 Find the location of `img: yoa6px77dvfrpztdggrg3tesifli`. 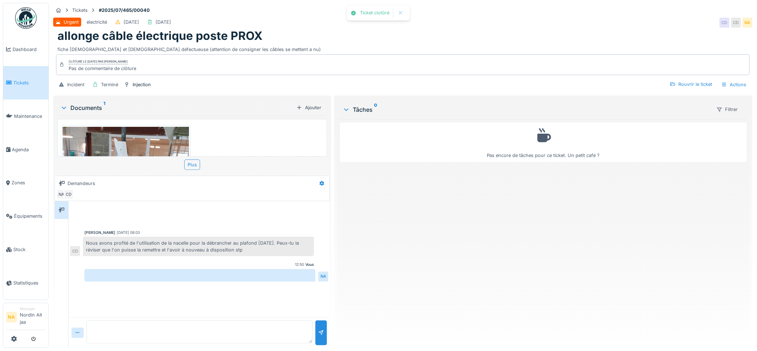

img: yoa6px77dvfrpztdggrg3tesifli is located at coordinates (126, 211).